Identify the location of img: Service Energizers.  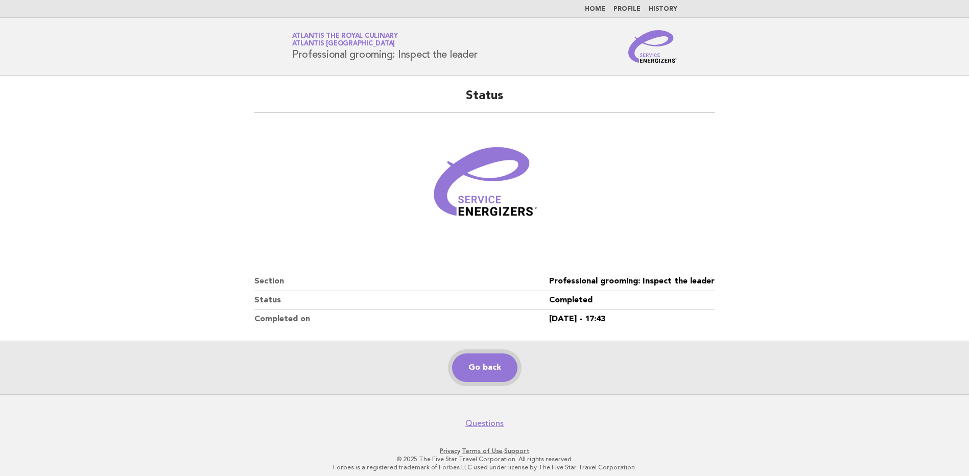
(653, 46).